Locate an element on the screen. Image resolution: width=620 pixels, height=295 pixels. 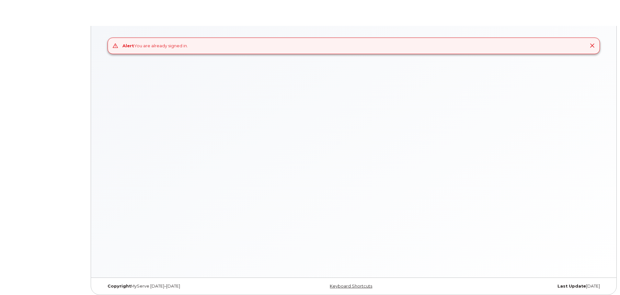
strong: Alert is located at coordinates (128, 46).